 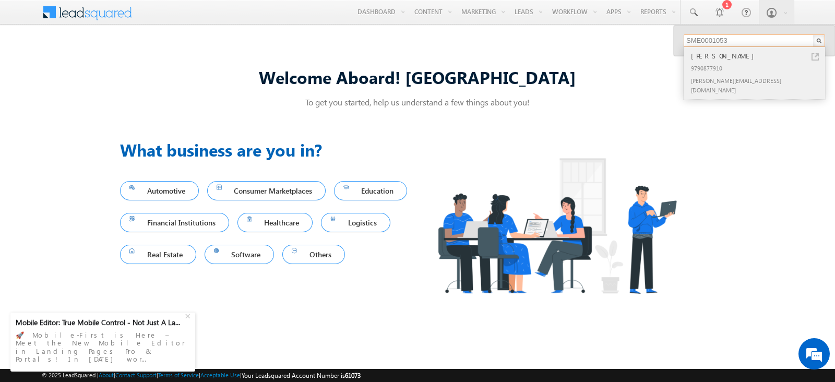 What do you see at coordinates (239, 254) in the screenshot?
I see `span: Software` at bounding box center [239, 254].